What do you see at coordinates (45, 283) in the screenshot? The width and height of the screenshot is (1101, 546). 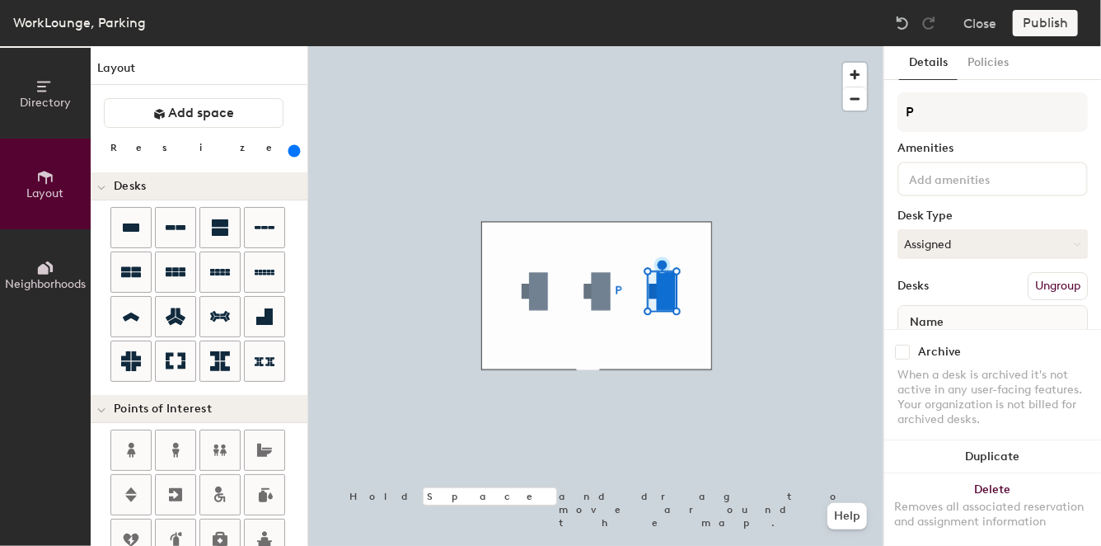 I see `span: Neighborhoods` at bounding box center [45, 283].